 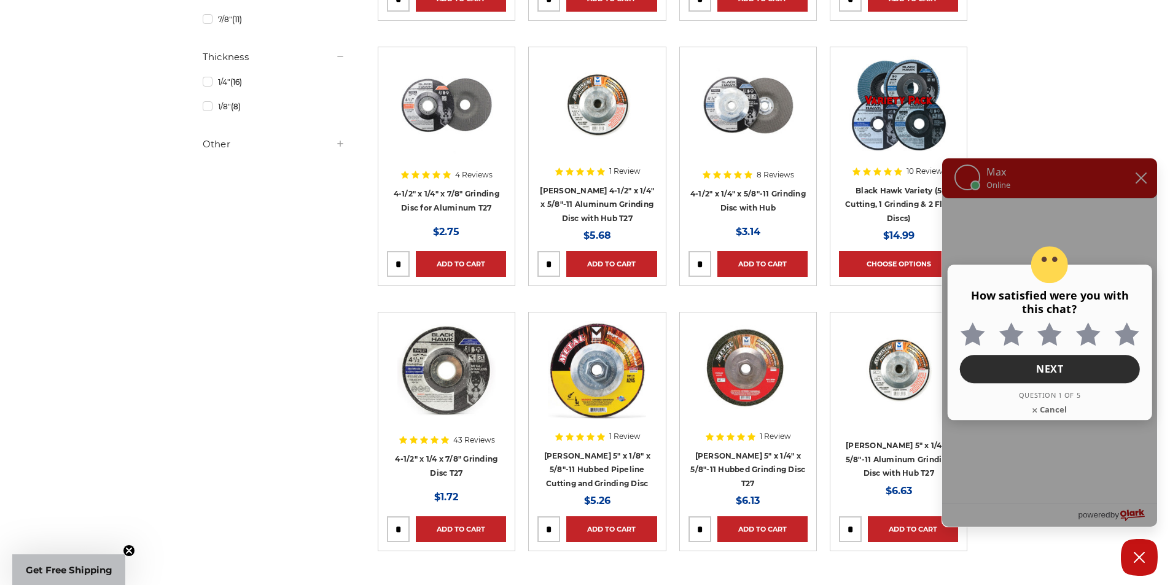 What do you see at coordinates (236, 106) in the screenshot?
I see `span: (8)` at bounding box center [236, 106].